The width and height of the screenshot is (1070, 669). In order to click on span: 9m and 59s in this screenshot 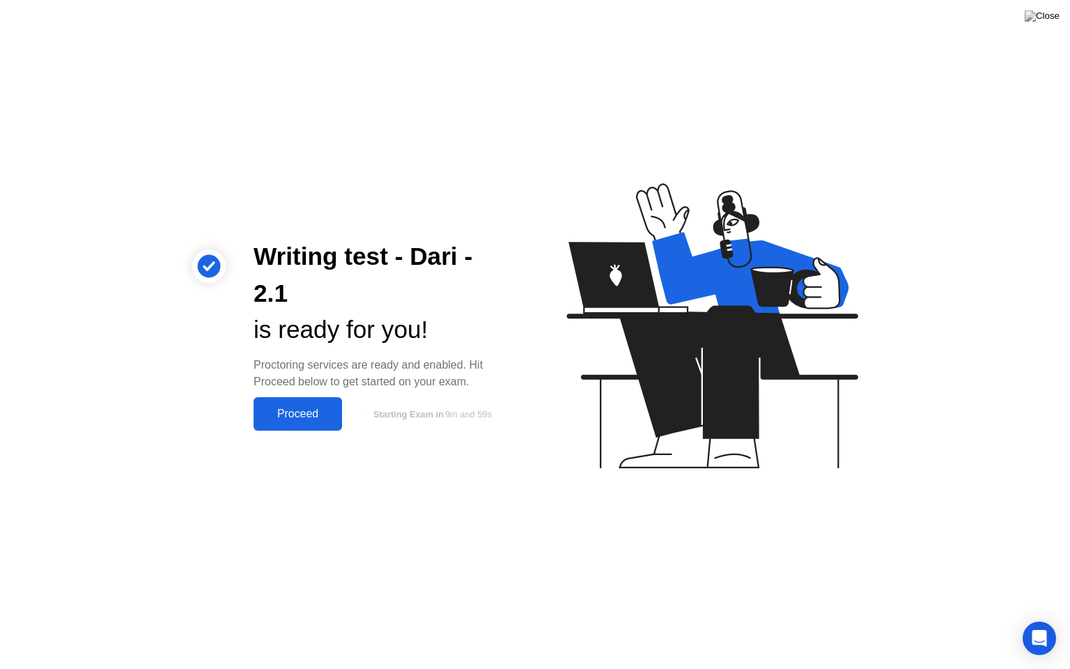, I will do `click(468, 414)`.